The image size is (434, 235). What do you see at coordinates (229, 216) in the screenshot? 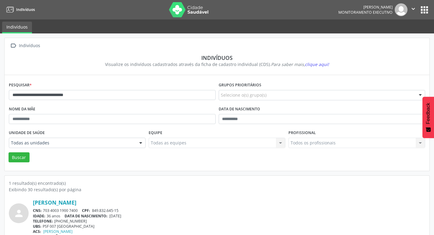
I see `div: 36 anos` at bounding box center [229, 216].